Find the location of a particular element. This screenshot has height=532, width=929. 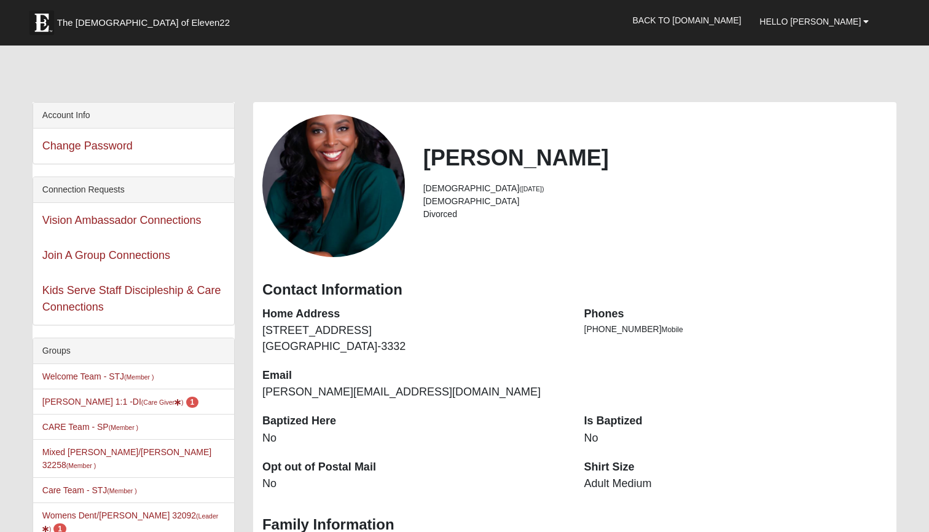

a: View Fullsize Photo is located at coordinates (334, 186).